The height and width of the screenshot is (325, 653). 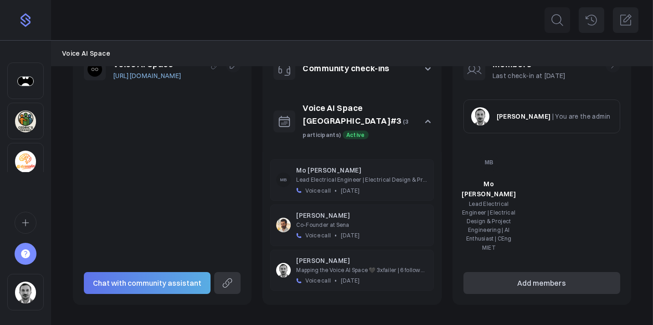 What do you see at coordinates (26, 121) in the screenshot?
I see `img: 3pj2efuqyeig3cua8agrd6atck9r` at bounding box center [26, 121].